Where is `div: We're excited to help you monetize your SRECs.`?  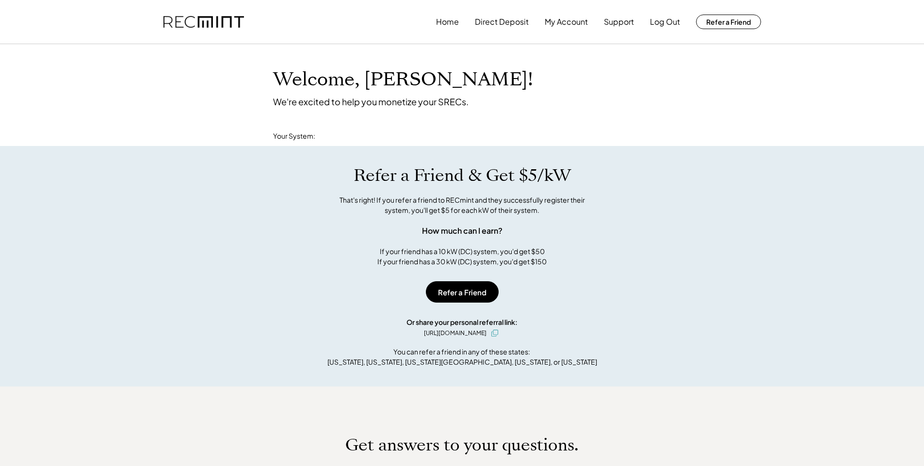
div: We're excited to help you monetize your SRECs. is located at coordinates (370, 101).